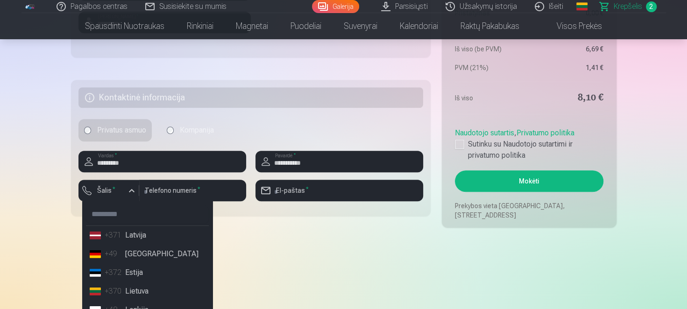 This screenshot has height=309, width=687. I want to click on label: Kompanija, so click(190, 130).